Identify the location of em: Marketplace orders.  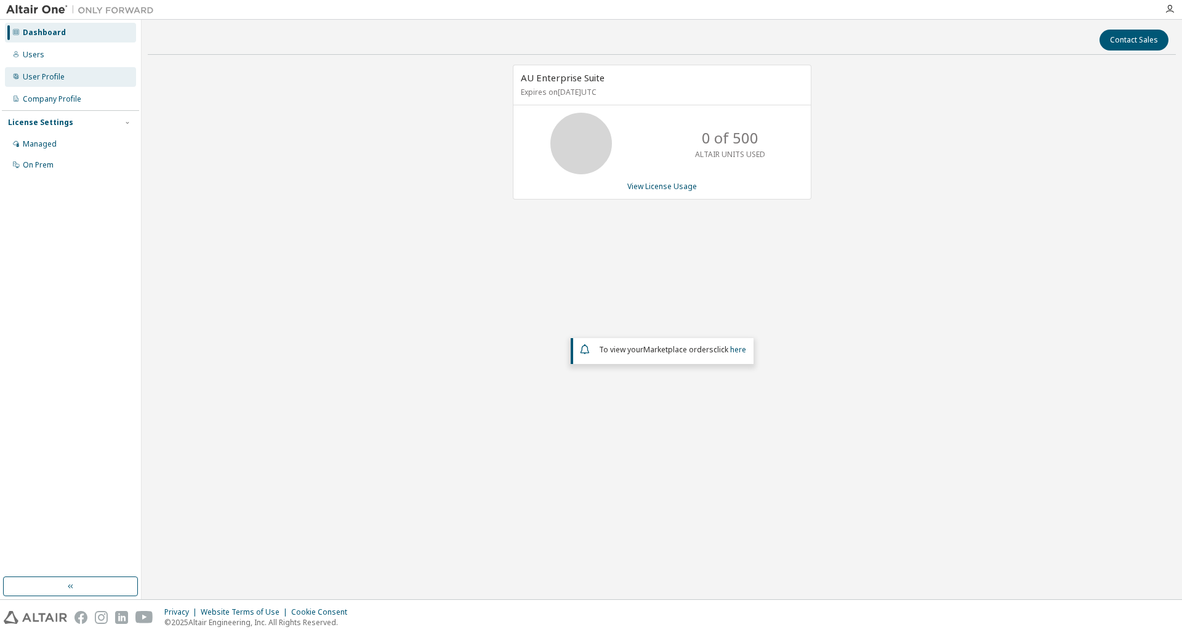
(678, 349).